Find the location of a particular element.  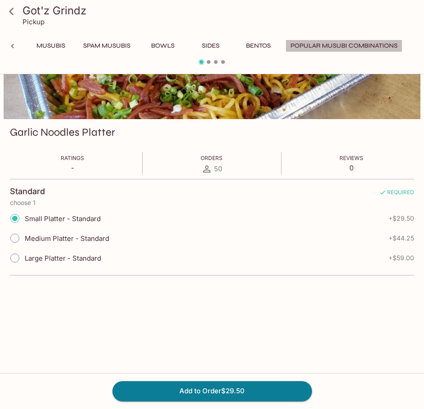

button: Popular Musubi Combinations is located at coordinates (344, 46).